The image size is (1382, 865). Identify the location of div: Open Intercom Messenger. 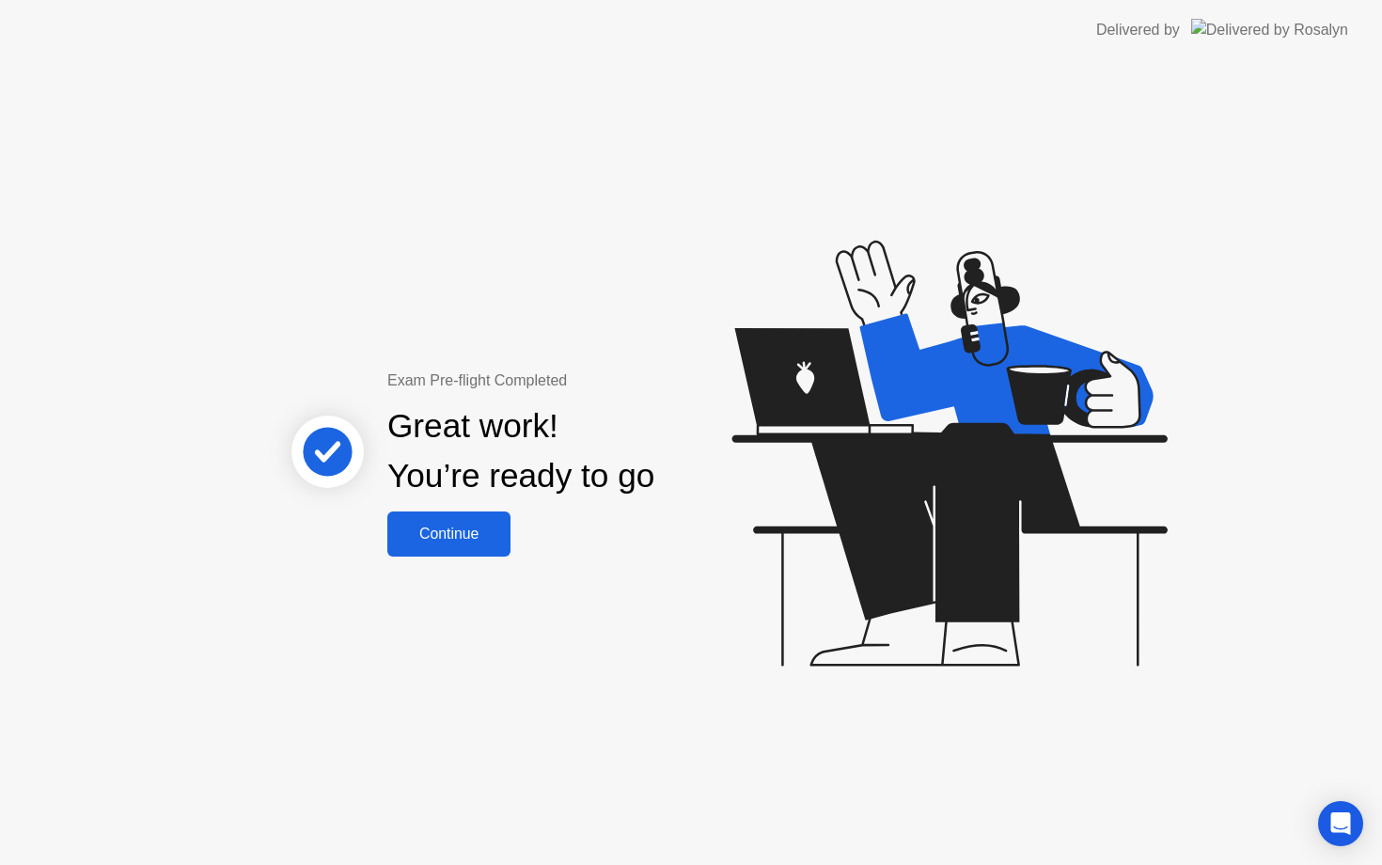
(1341, 824).